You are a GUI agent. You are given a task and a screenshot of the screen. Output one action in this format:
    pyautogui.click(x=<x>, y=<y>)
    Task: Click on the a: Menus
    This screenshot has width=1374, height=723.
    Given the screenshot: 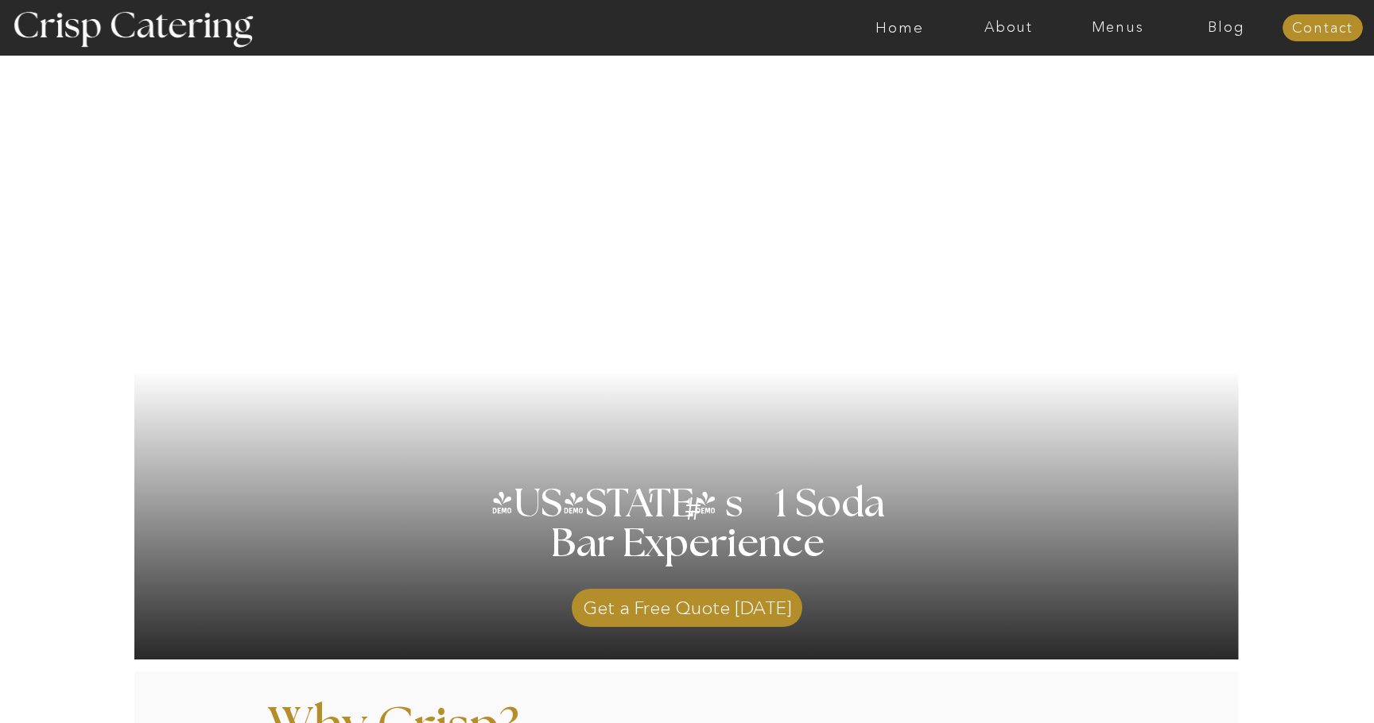 What is the action you would take?
    pyautogui.click(x=1117, y=28)
    